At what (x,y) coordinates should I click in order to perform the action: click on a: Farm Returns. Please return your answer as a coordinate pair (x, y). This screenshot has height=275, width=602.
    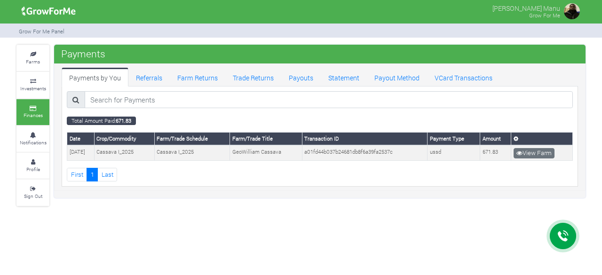
    Looking at the image, I should click on (197, 77).